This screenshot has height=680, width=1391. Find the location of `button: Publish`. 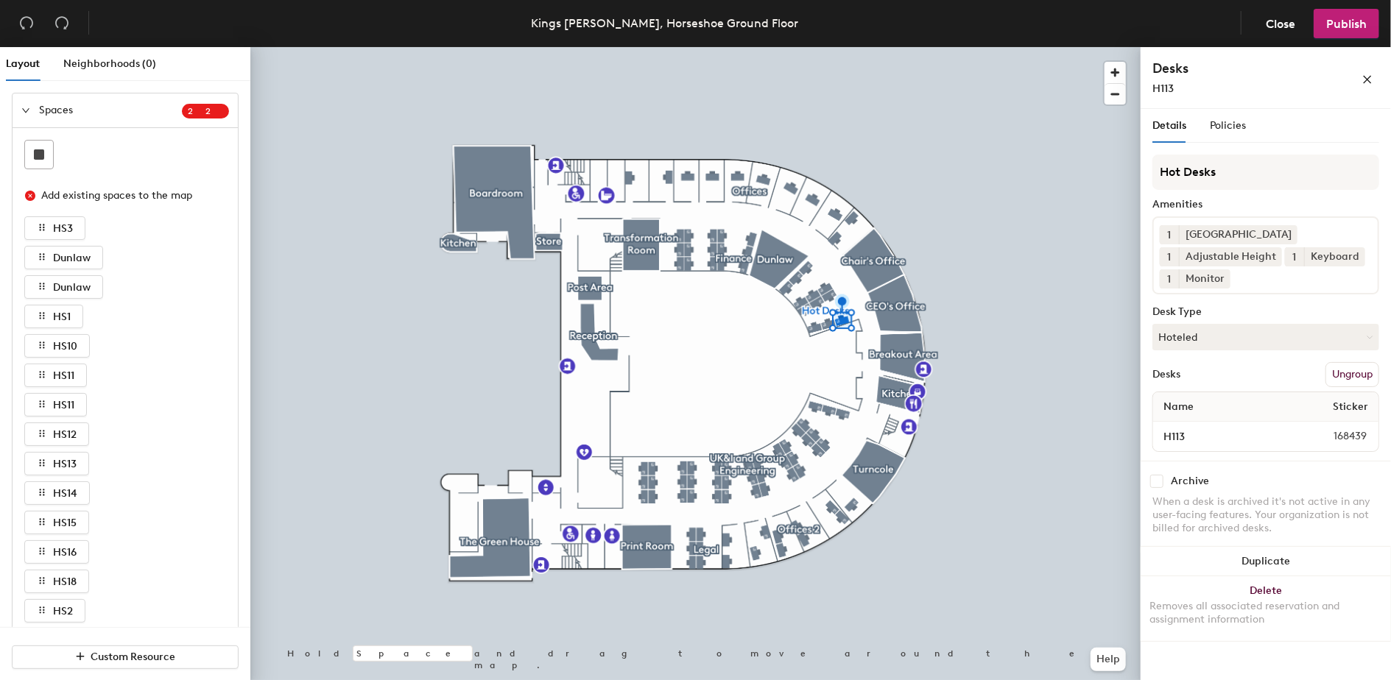

button: Publish is located at coordinates (1346, 24).